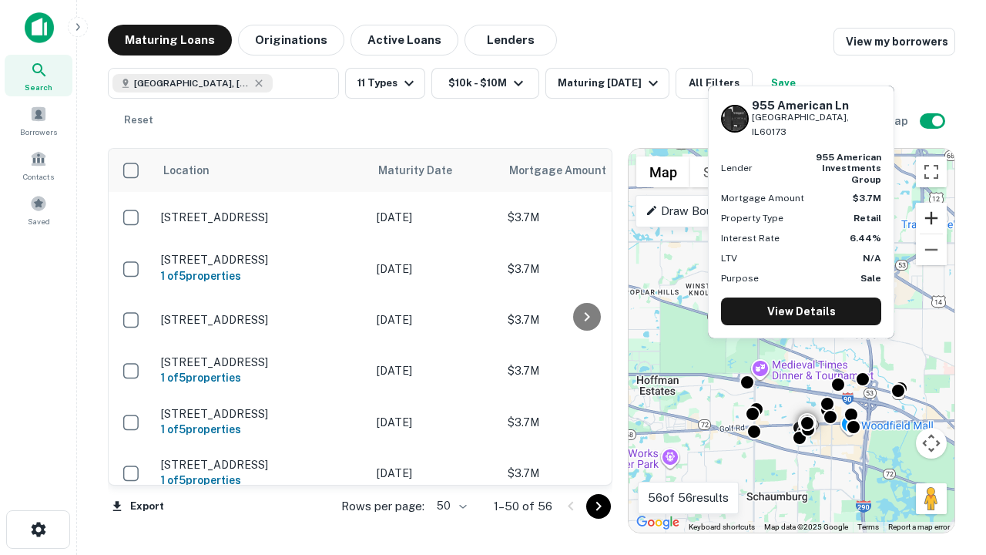 The width and height of the screenshot is (986, 555). Describe the element at coordinates (806, 526) in the screenshot. I see `span: Map data ©2025 Google` at that location.